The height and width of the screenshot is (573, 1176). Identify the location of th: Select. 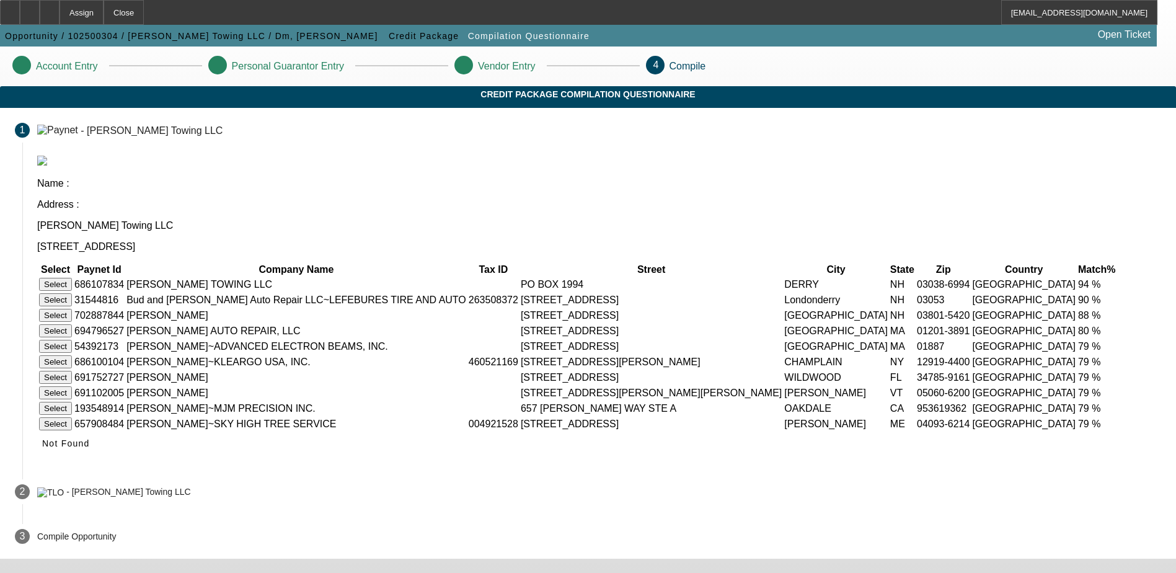
(55, 270).